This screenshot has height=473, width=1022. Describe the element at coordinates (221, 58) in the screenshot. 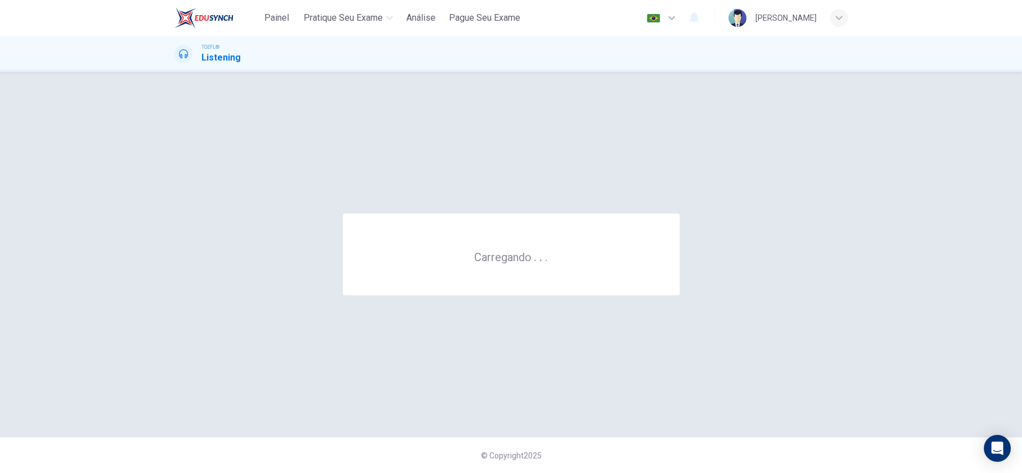

I see `h1: Listening` at that location.